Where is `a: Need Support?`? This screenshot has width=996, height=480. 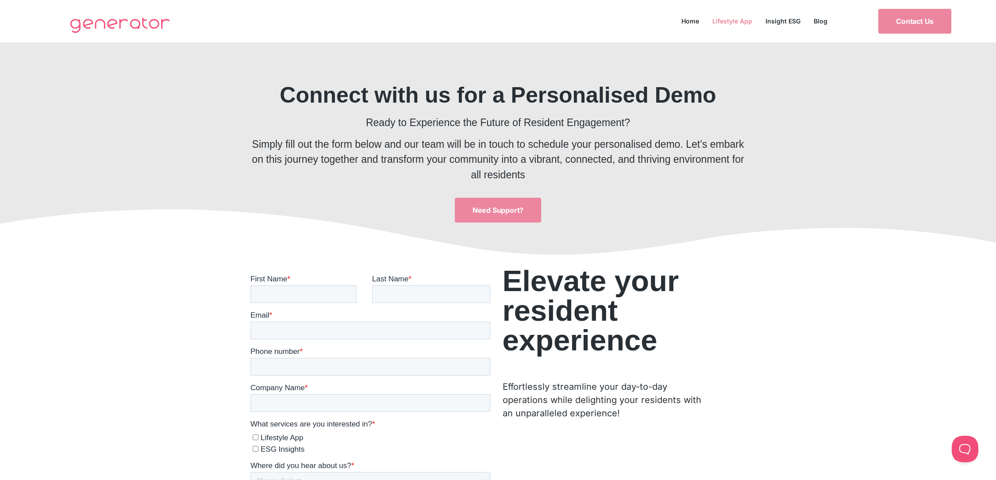
a: Need Support? is located at coordinates (498, 210).